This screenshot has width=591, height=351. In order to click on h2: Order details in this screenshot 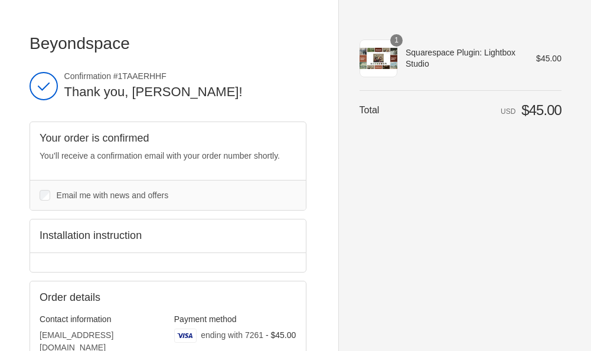, I will do `click(103, 298)`.